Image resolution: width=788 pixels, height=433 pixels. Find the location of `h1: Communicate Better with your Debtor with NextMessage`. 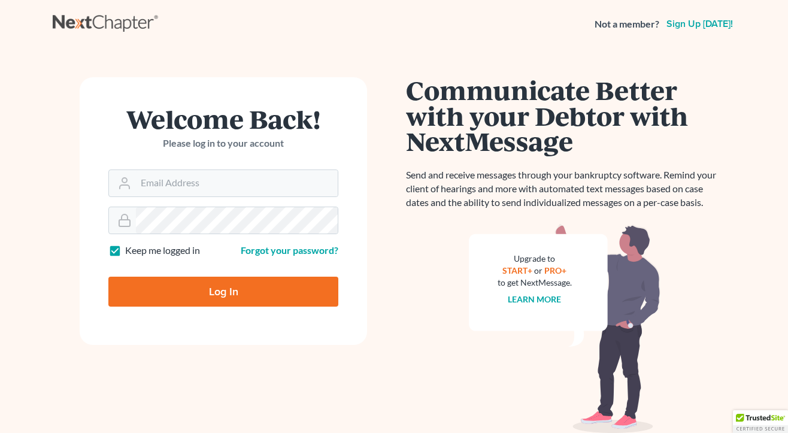

h1: Communicate Better with your Debtor with NextMessage is located at coordinates (565, 116).